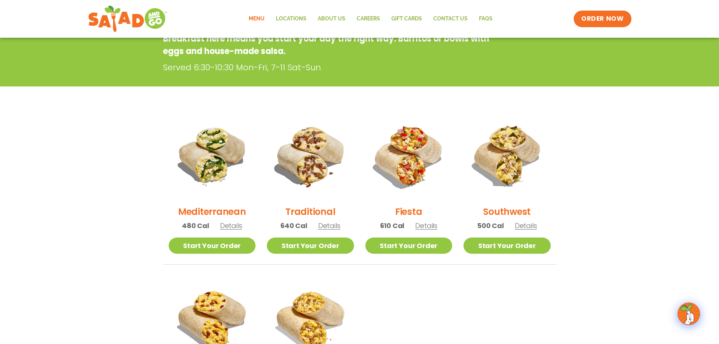 The height and width of the screenshot is (344, 719). What do you see at coordinates (450, 19) in the screenshot?
I see `a: Contact Us` at bounding box center [450, 19].